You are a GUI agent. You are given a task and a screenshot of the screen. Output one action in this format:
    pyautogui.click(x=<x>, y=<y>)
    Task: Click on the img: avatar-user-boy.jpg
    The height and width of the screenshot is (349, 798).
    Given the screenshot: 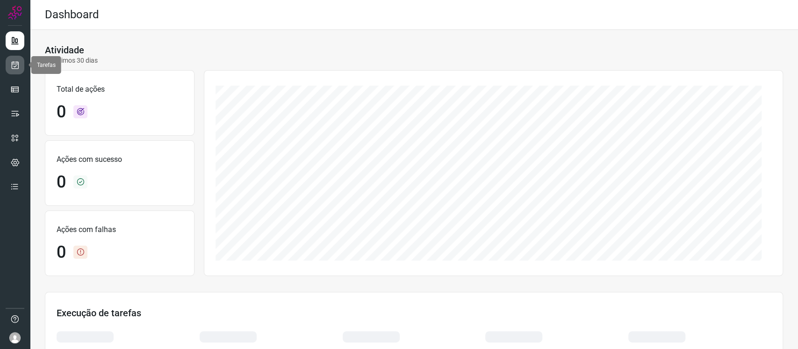 What is the action you would take?
    pyautogui.click(x=15, y=337)
    